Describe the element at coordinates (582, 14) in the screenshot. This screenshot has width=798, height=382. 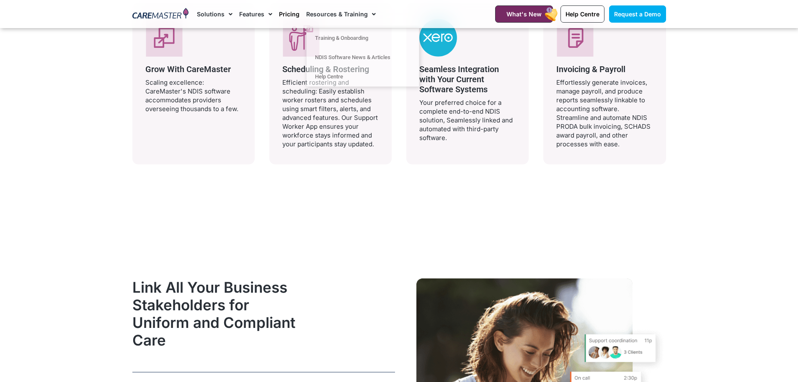
I see `span: Help Centre` at that location.